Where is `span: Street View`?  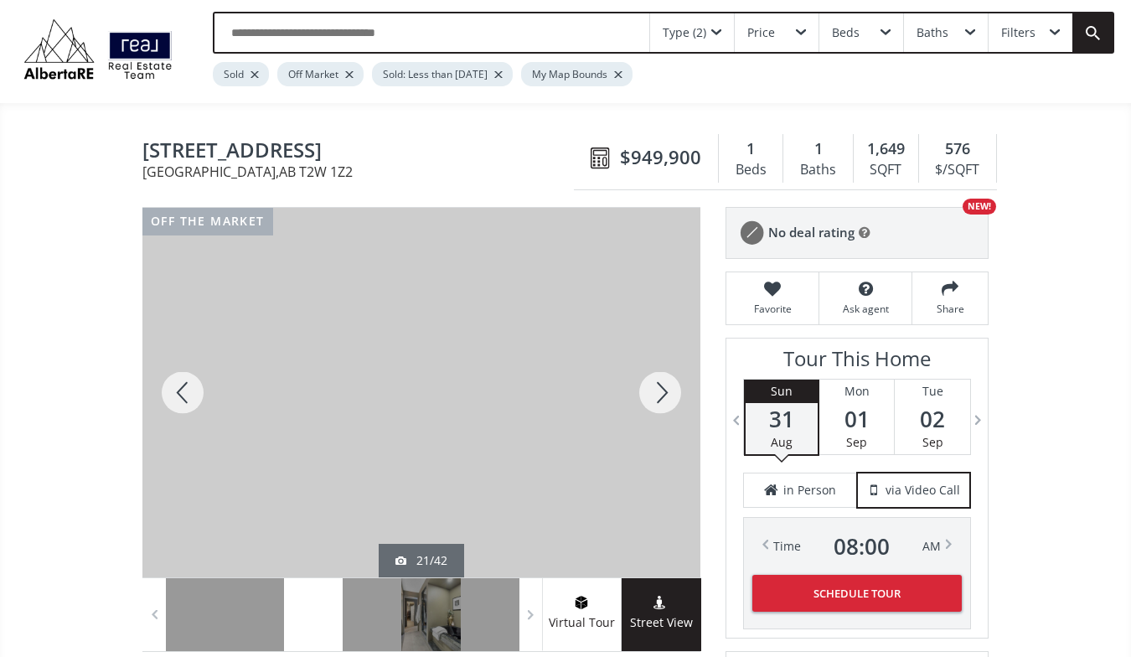 span: Street View is located at coordinates (661, 623).